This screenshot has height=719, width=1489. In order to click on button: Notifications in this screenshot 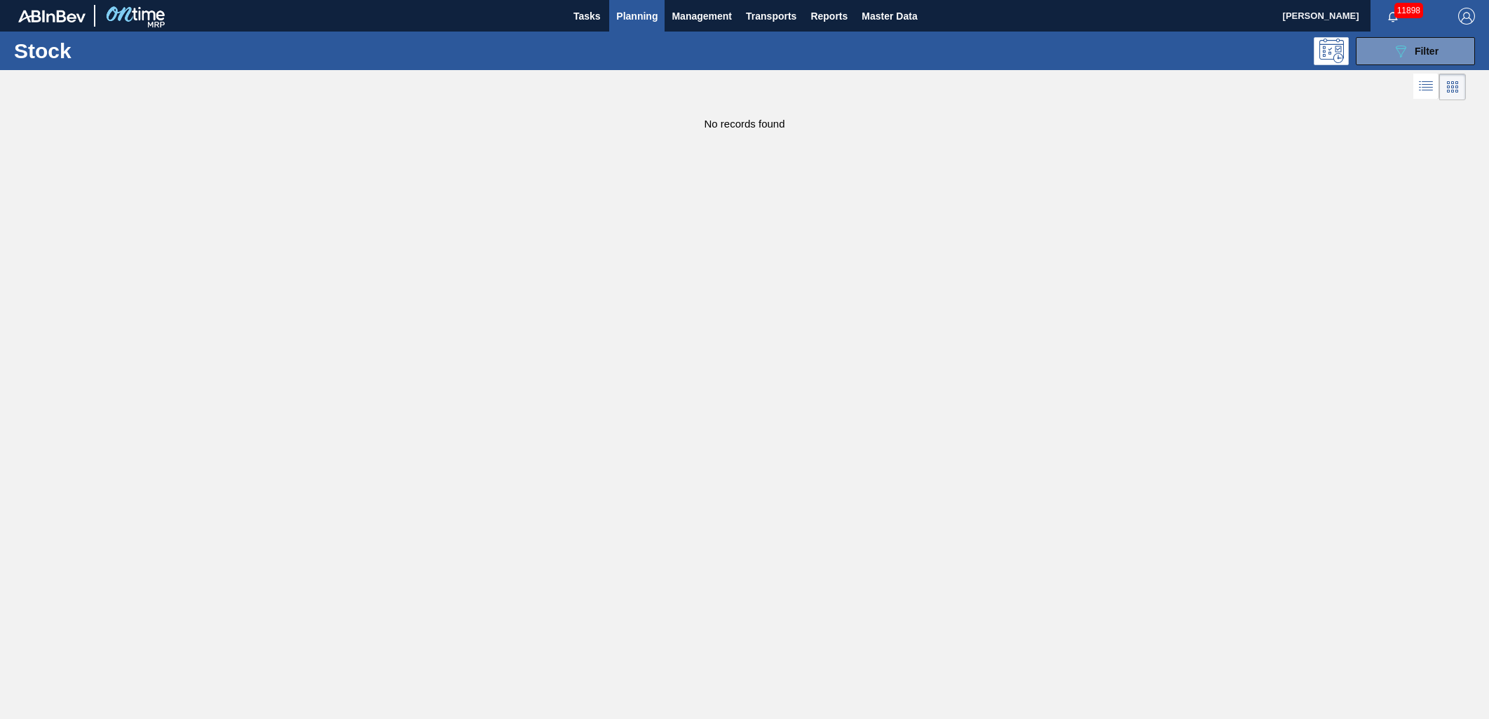, I will do `click(1392, 16)`.